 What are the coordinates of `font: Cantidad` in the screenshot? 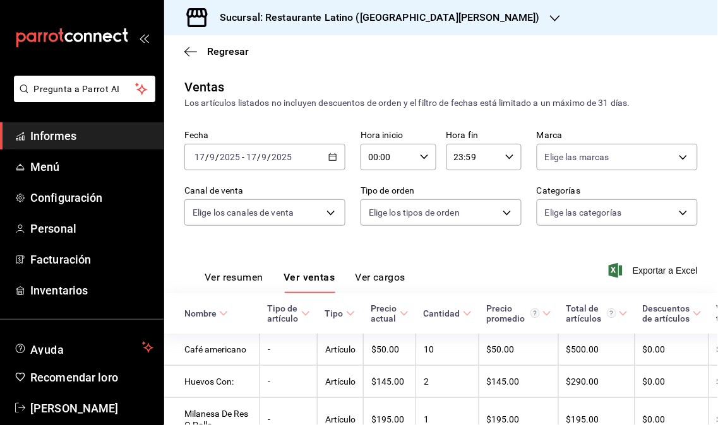 It's located at (442, 314).